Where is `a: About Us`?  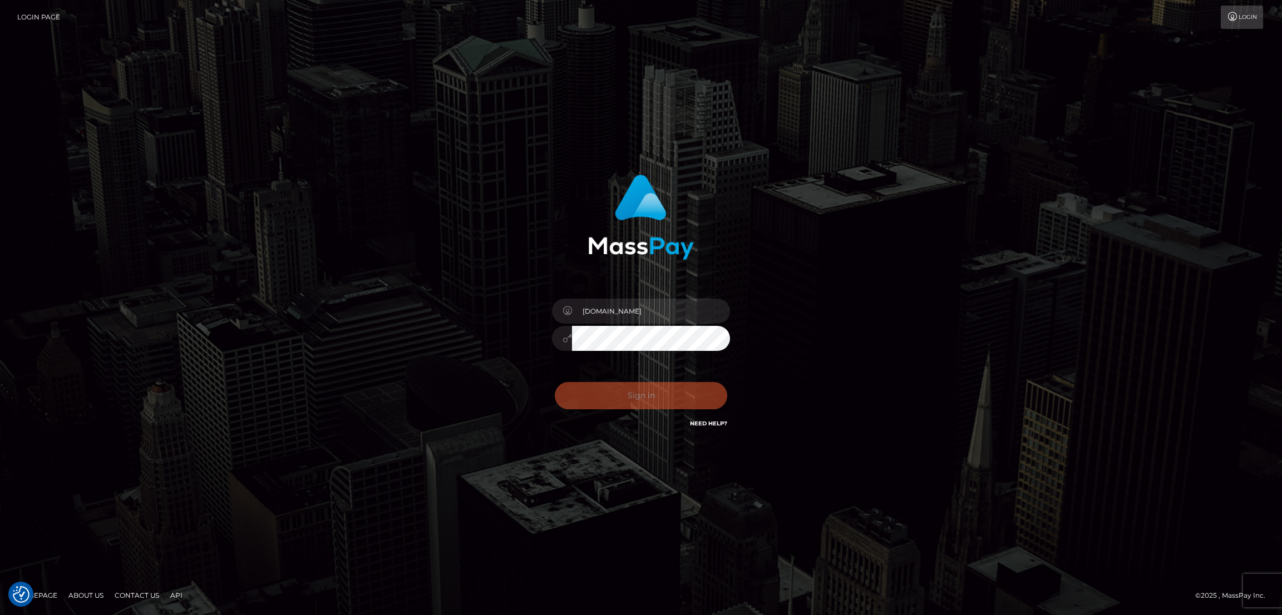 a: About Us is located at coordinates (86, 595).